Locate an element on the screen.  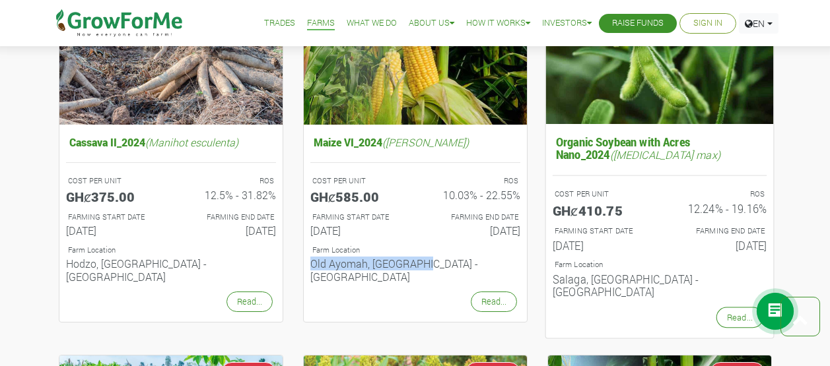
h6: 12.24% - 19.16% is located at coordinates (717, 209).